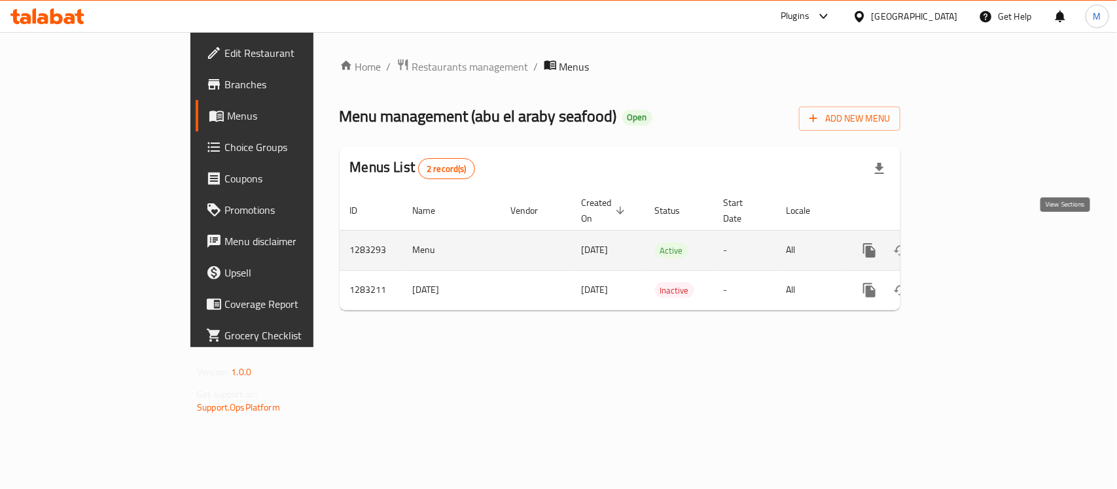 The height and width of the screenshot is (489, 1117). I want to click on span: ID, so click(362, 211).